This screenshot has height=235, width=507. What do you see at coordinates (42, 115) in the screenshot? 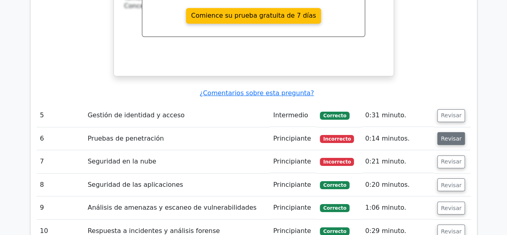
I see `font: 5` at bounding box center [42, 115].